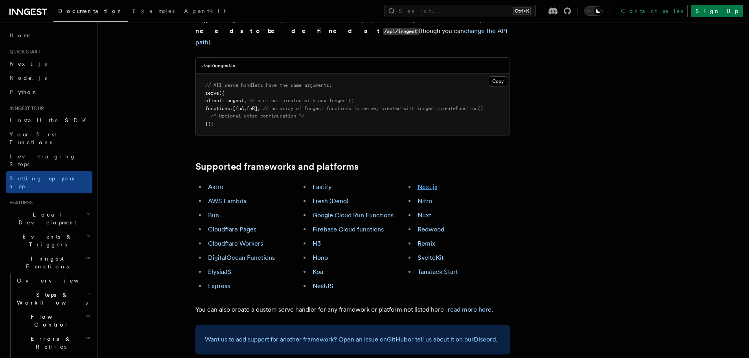 The image size is (749, 358). What do you see at coordinates (218, 109) in the screenshot?
I see `span: functions` at bounding box center [218, 109].